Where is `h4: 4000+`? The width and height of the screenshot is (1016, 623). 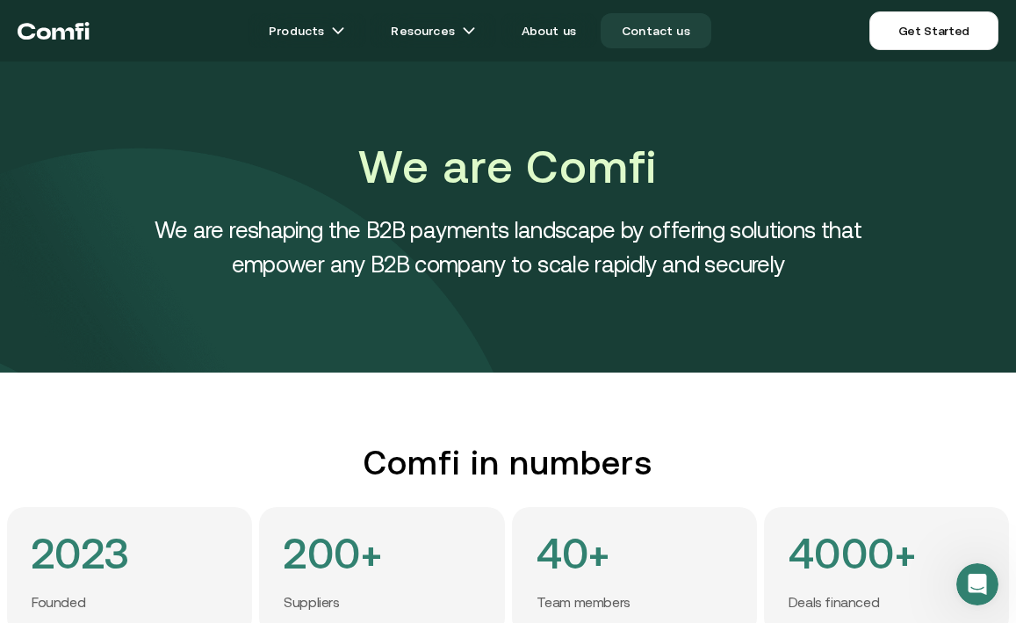
h4: 4000+ is located at coordinates (852, 553).